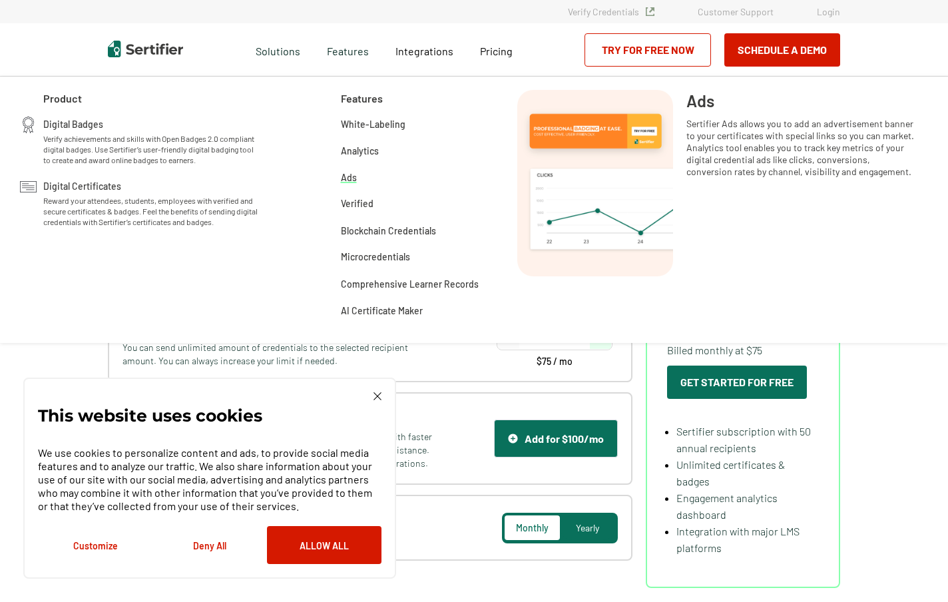 The height and width of the screenshot is (602, 948). Describe the element at coordinates (587, 527) in the screenshot. I see `span: Yearly` at that location.